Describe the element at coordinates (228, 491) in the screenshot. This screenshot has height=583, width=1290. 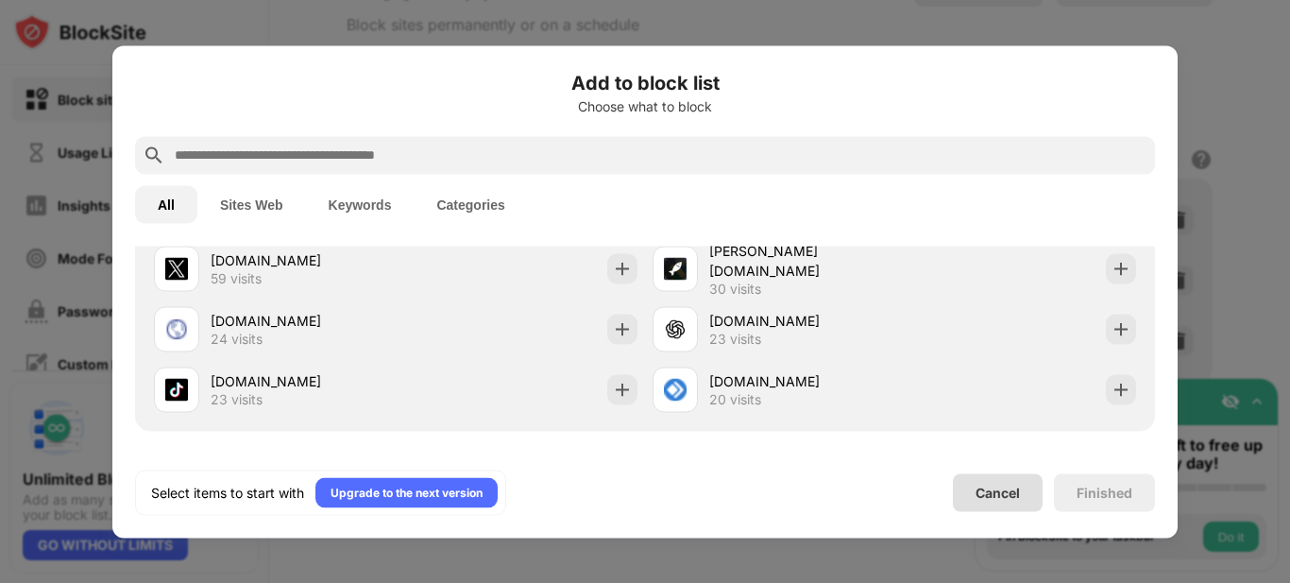
I see `font: Select items to start with` at that location.